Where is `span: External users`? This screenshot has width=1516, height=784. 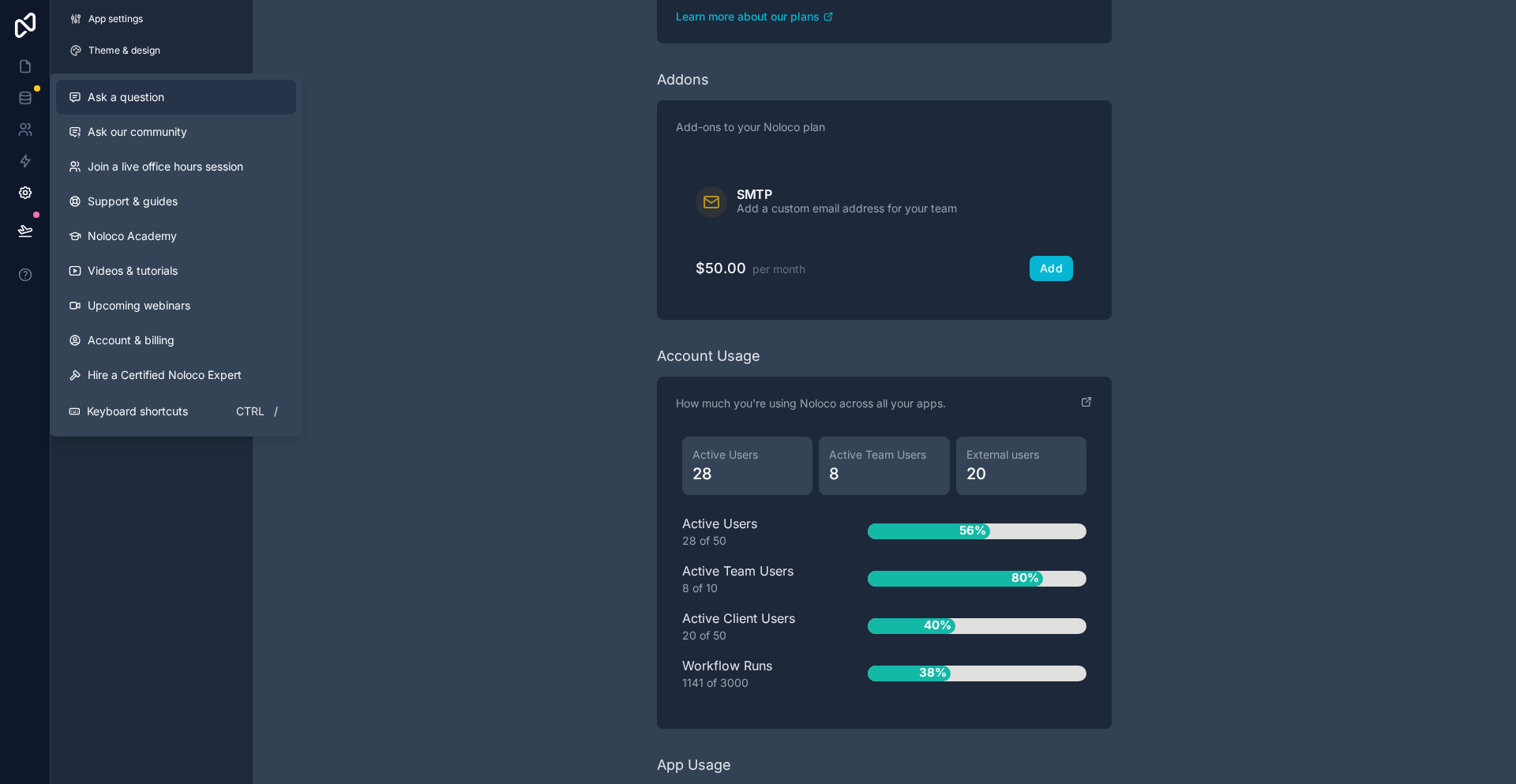 span: External users is located at coordinates (1021, 455).